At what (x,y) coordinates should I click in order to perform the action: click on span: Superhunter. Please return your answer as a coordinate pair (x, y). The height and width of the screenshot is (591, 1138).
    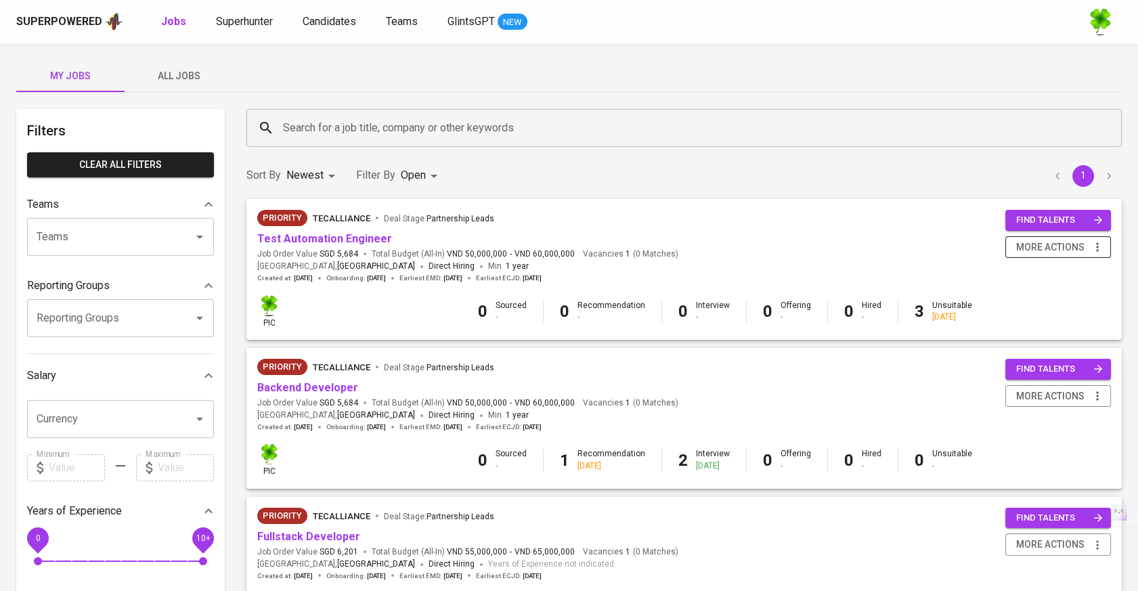
    Looking at the image, I should click on (244, 21).